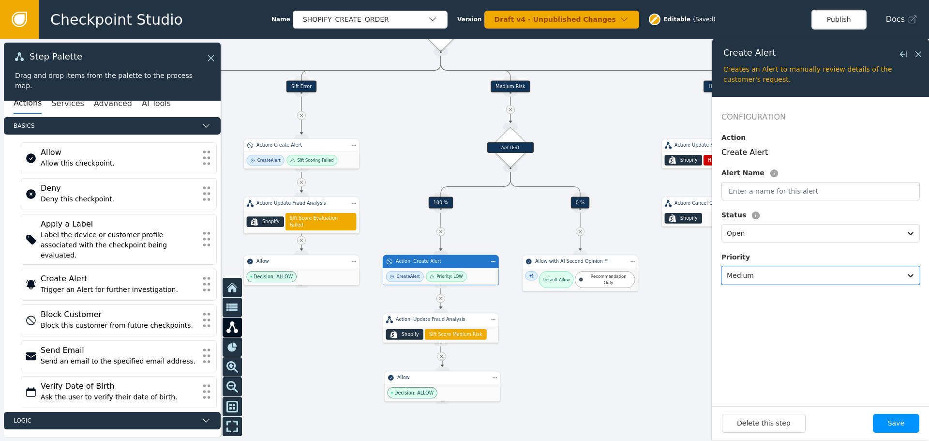  What do you see at coordinates (119, 361) in the screenshot?
I see `div: Send an email to the specified email address.` at bounding box center [119, 361].